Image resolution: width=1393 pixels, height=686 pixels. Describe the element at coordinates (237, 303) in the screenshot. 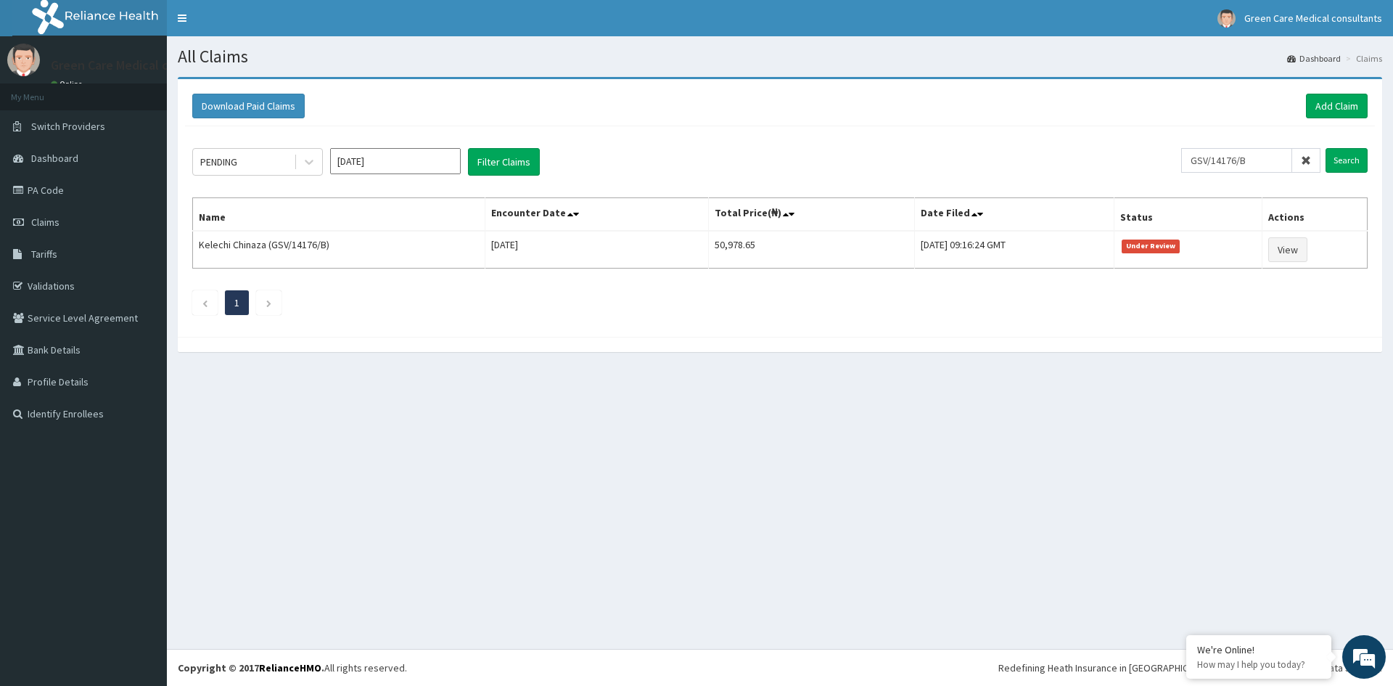

I see `a: Page 1 is your current page` at that location.